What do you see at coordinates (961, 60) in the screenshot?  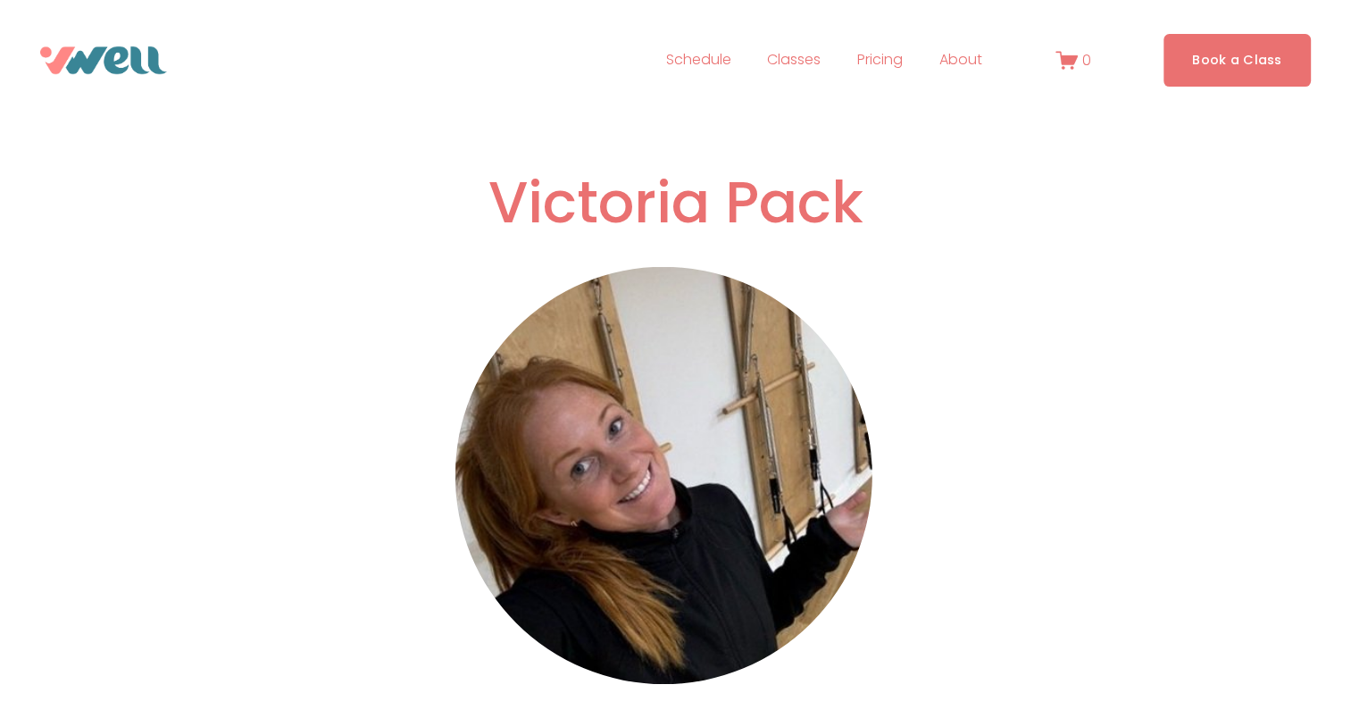 I see `span: About` at bounding box center [961, 60].